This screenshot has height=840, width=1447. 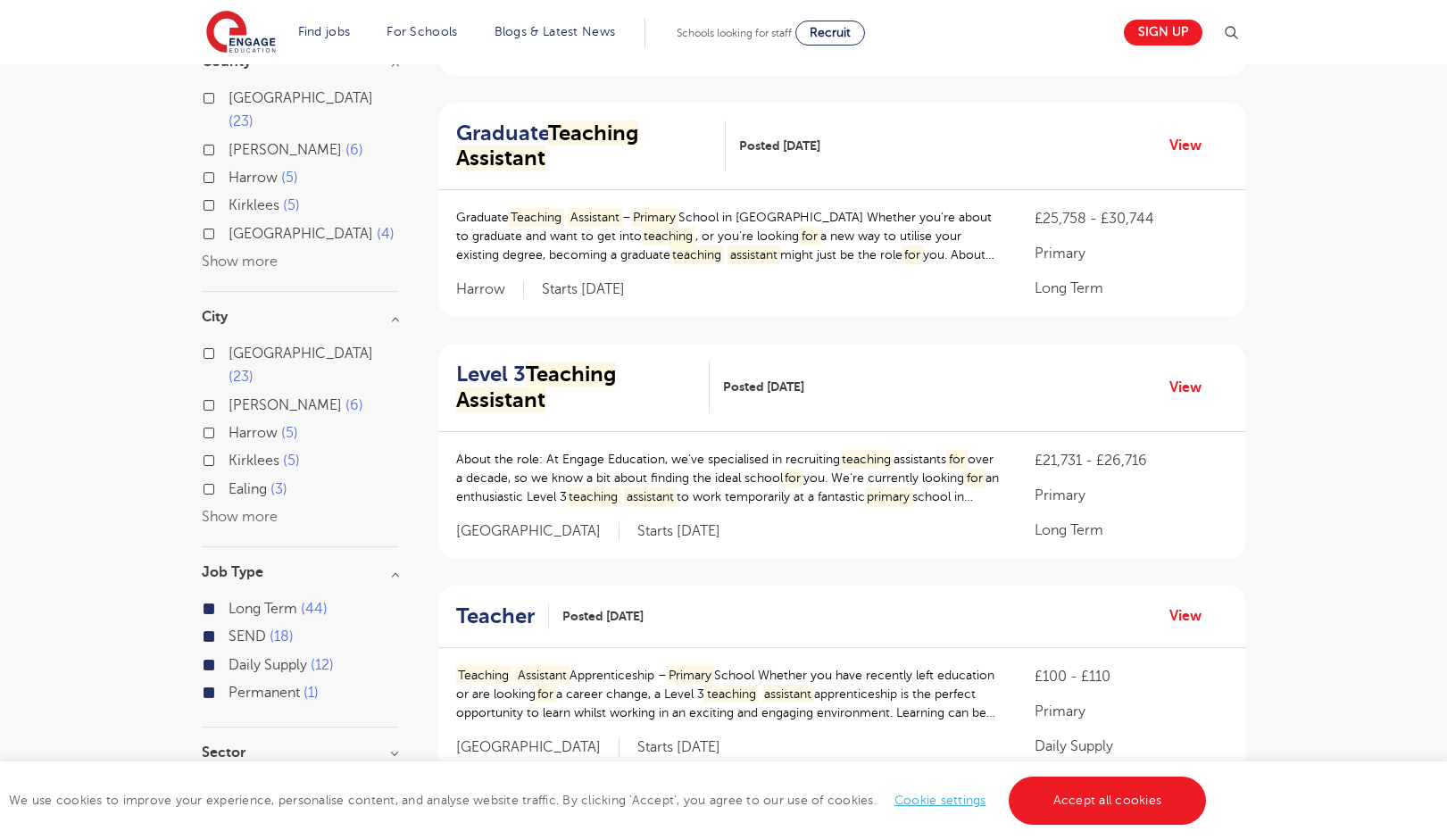 I want to click on h2: Teacher, so click(x=495, y=616).